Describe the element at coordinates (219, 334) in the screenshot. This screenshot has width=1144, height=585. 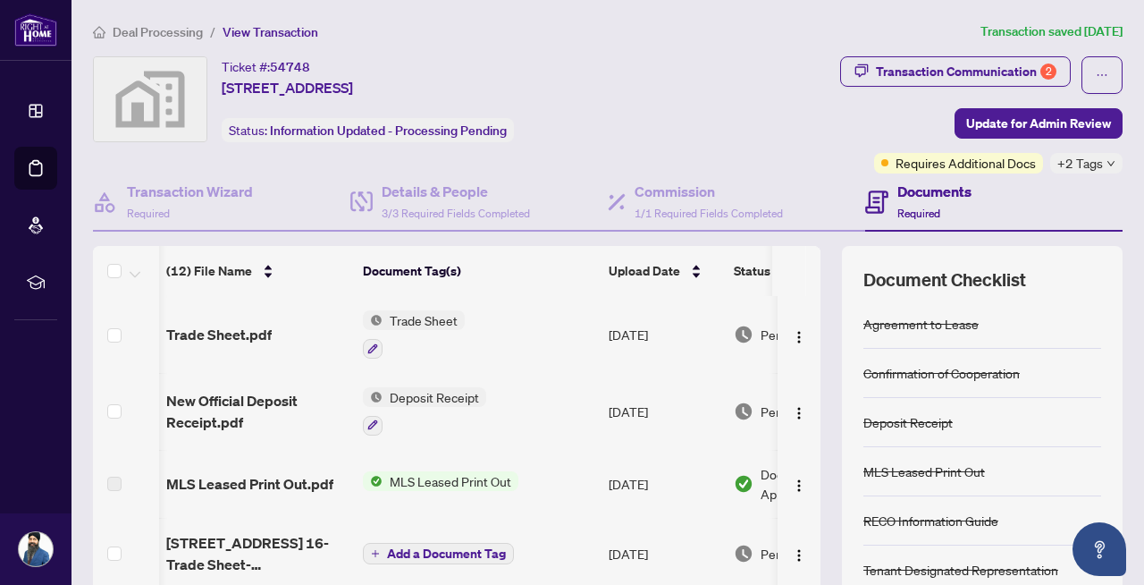
I see `span: Trade Sheet.pdf` at that location.